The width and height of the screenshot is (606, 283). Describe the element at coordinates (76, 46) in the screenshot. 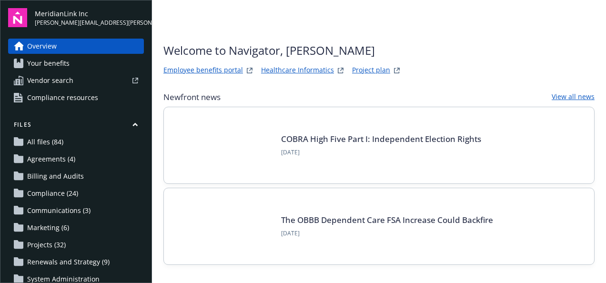

I see `a: Overview` at that location.